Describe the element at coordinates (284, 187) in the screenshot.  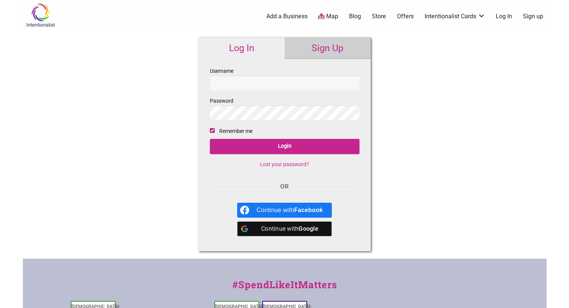
I see `div: OR` at that location.